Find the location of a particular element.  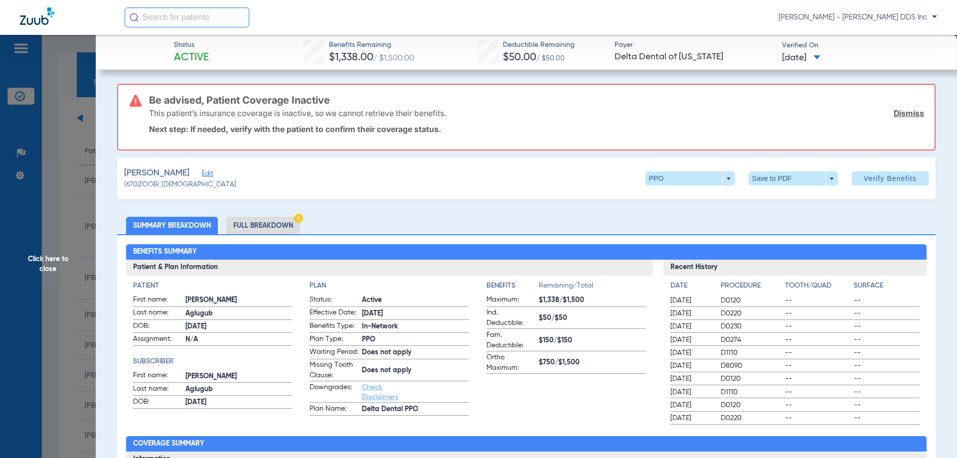

h4: Tooth/Quad is located at coordinates (818, 285).